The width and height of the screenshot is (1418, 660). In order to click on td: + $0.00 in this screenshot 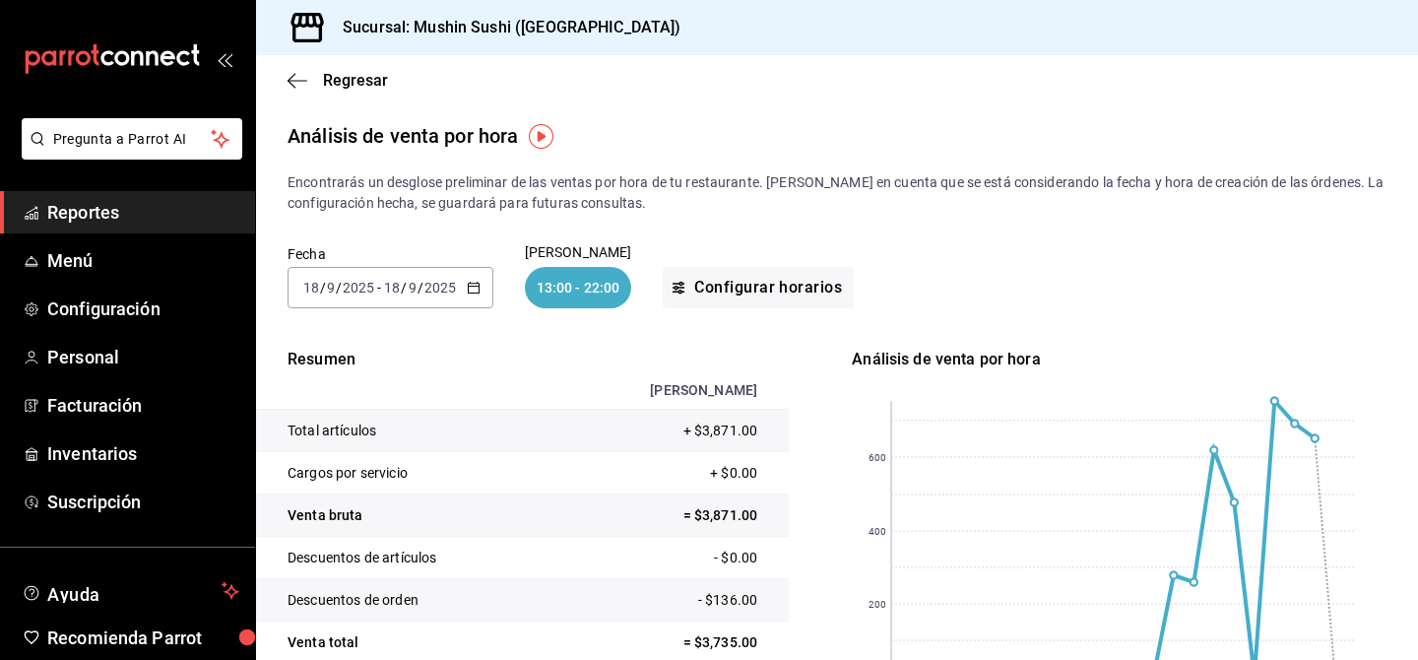, I will do `click(672, 473)`.